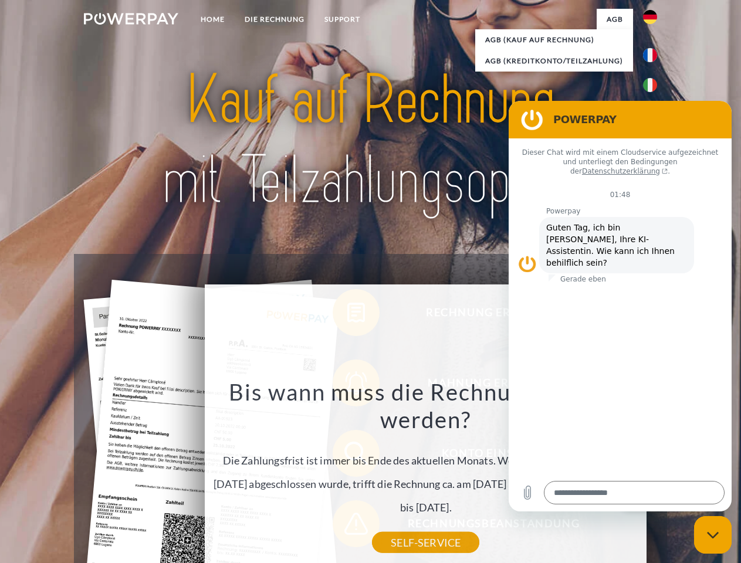 The height and width of the screenshot is (563, 741). Describe the element at coordinates (19, 392) in the screenshot. I see `button: Datei hochladen` at that location.